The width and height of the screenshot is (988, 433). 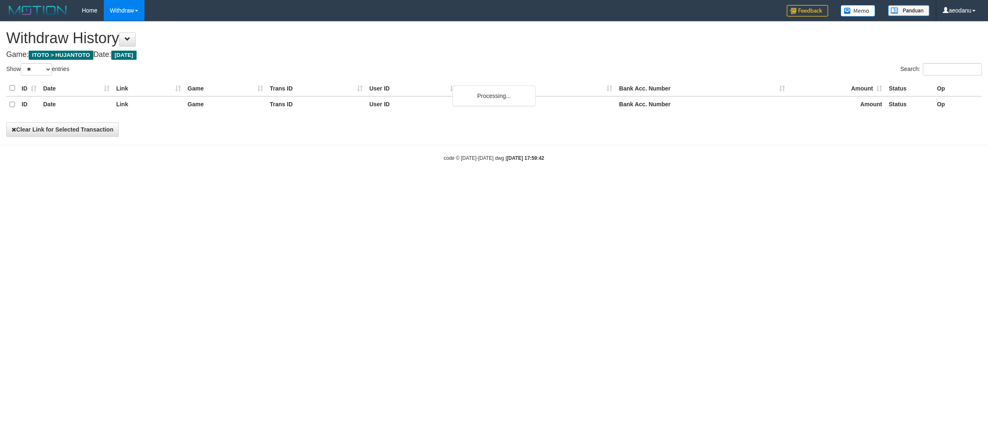 I want to click on img: panduan.png, so click(x=909, y=10).